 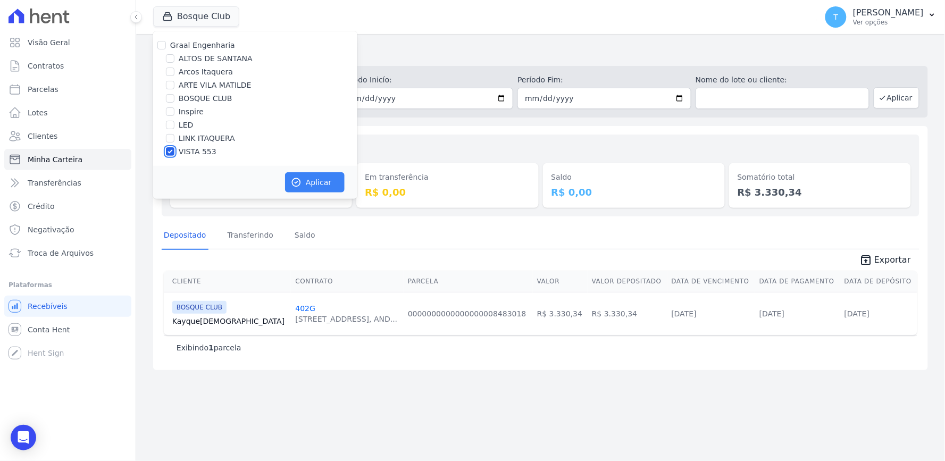 What do you see at coordinates (250, 236) in the screenshot?
I see `a: Transferindo` at bounding box center [250, 236].